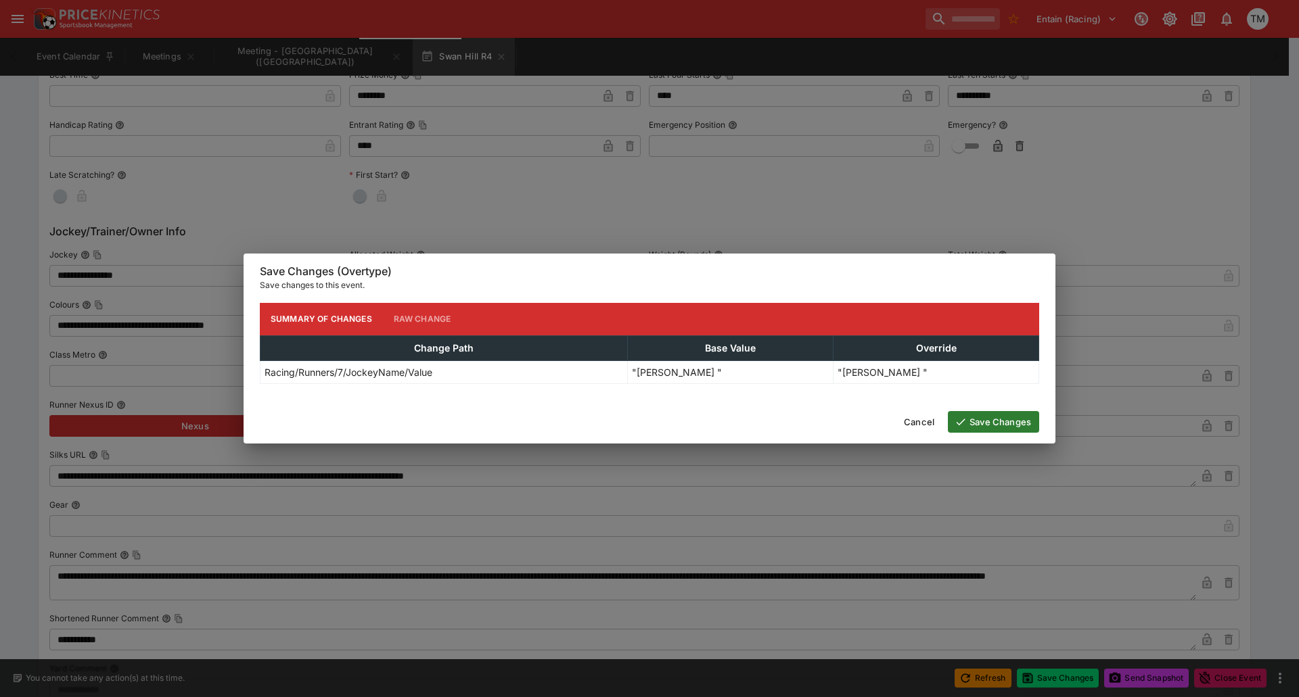  What do you see at coordinates (993, 422) in the screenshot?
I see `button: Save Changes` at bounding box center [993, 422].